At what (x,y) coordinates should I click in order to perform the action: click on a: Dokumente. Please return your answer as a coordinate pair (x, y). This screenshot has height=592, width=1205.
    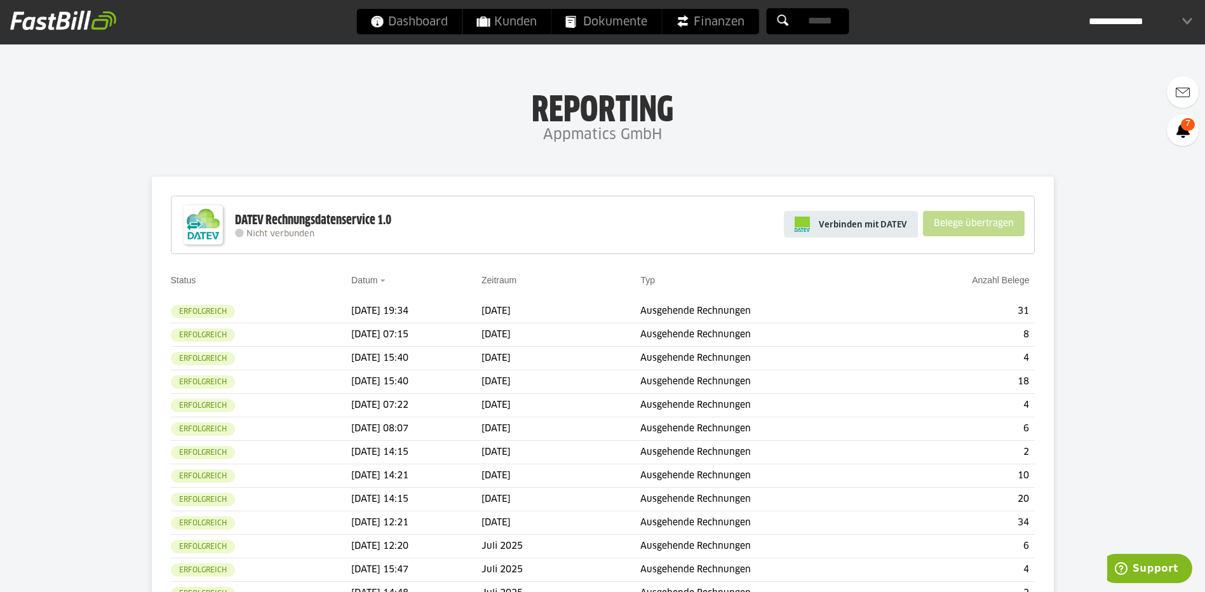
    Looking at the image, I should click on (606, 22).